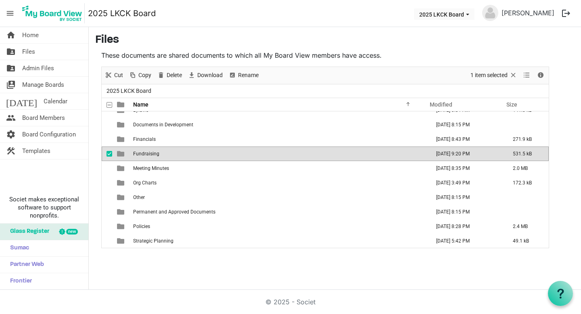 The width and height of the screenshot is (581, 314). What do you see at coordinates (290, 302) in the screenshot?
I see `a: © 2025 - Societ` at bounding box center [290, 302].